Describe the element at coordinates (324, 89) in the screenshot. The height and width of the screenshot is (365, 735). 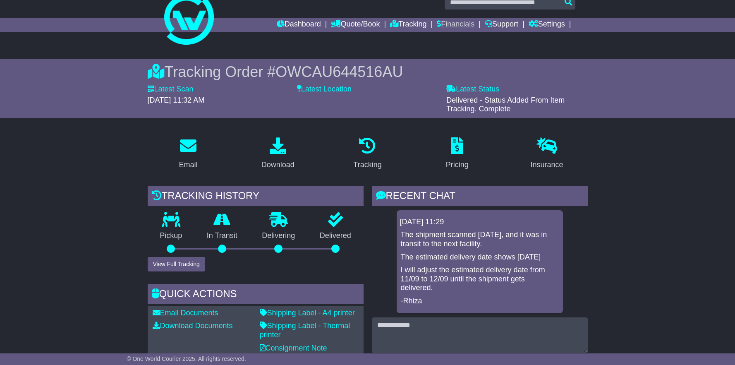
I see `label: Latest Location` at that location.